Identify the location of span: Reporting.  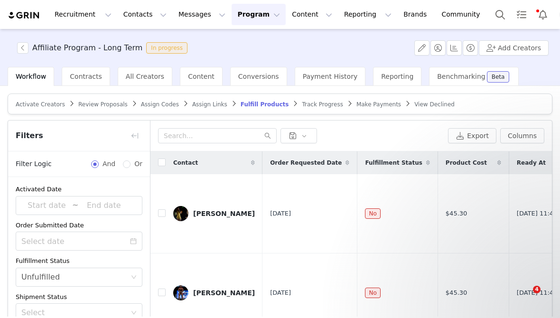
(397, 76).